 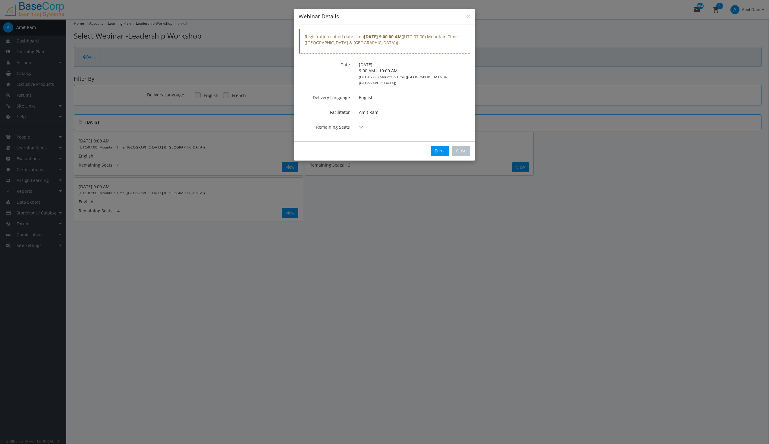 I want to click on button: Close, so click(x=461, y=151).